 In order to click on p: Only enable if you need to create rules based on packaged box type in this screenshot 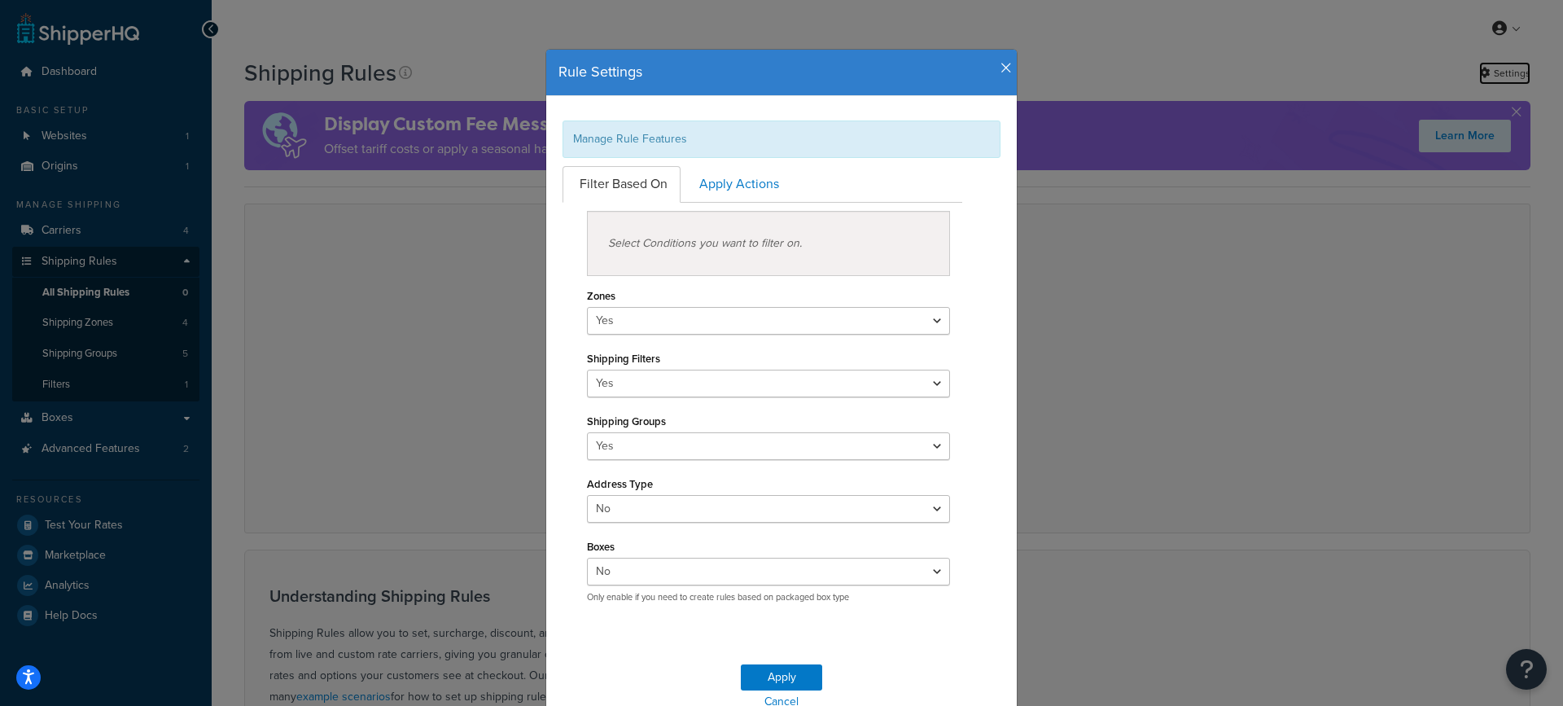, I will do `click(769, 597)`.